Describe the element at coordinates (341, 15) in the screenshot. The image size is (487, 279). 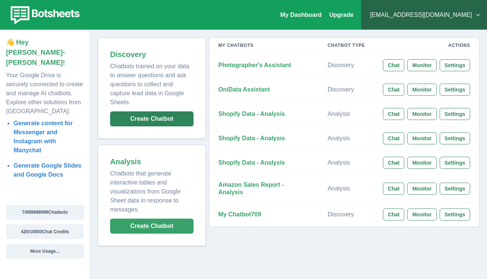
I see `a: Upgrade` at that location.